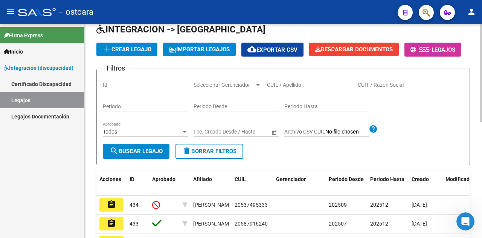 The height and width of the screenshot is (238, 482). What do you see at coordinates (291, 179) in the screenshot?
I see `span: Gerenciador` at bounding box center [291, 179].